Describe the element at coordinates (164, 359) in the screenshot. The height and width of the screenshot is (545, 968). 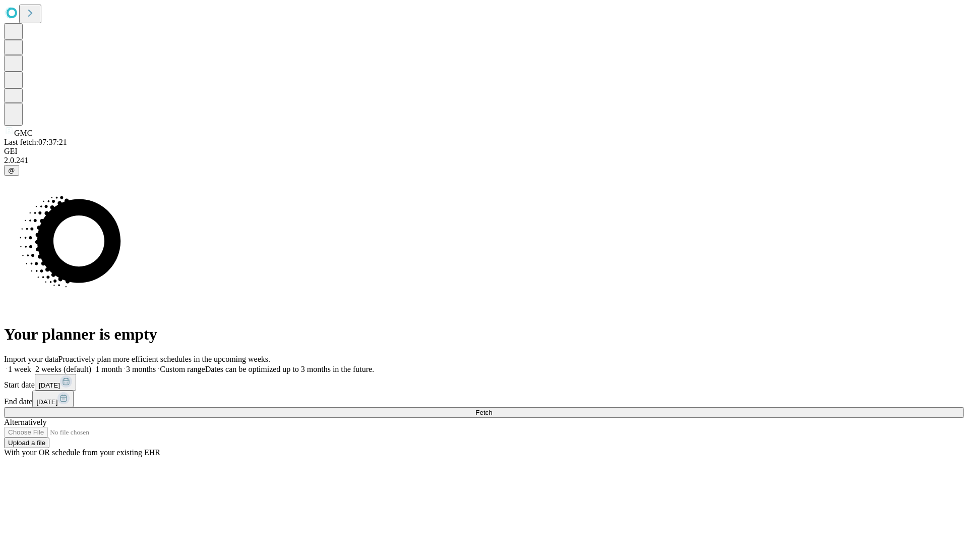
I see `span: Proactively plan more efficient schedules in the upcoming weeks.` at that location.